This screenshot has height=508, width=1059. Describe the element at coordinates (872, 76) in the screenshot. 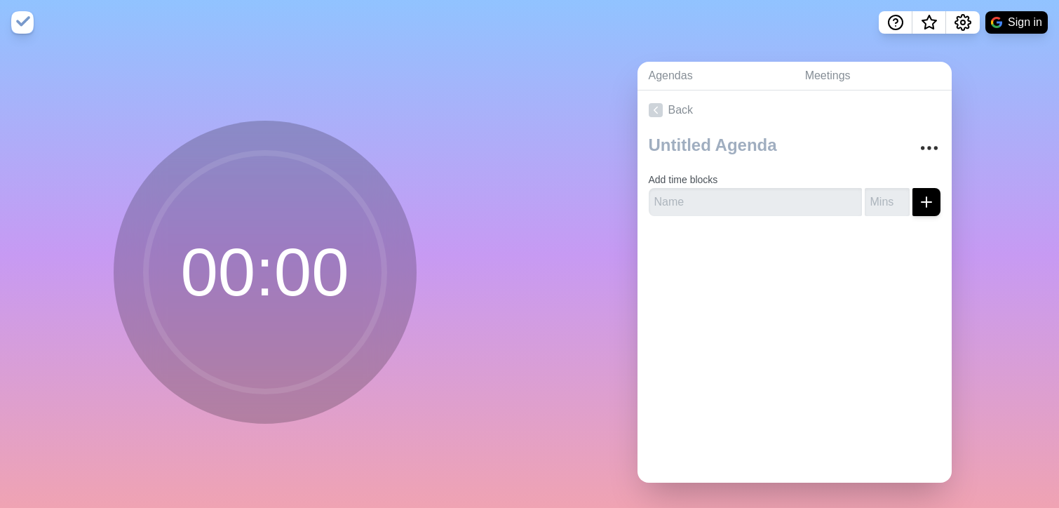

I see `a: Meetings` at that location.